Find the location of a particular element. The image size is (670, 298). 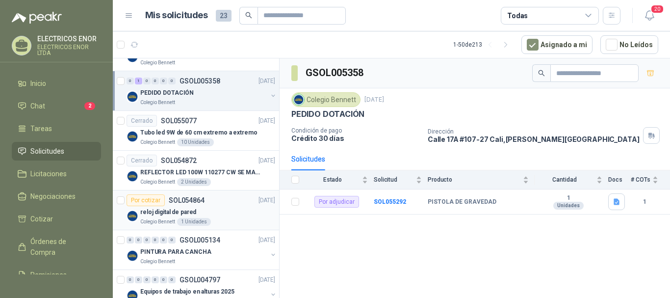

p: reloj digital de pared is located at coordinates (168, 212).